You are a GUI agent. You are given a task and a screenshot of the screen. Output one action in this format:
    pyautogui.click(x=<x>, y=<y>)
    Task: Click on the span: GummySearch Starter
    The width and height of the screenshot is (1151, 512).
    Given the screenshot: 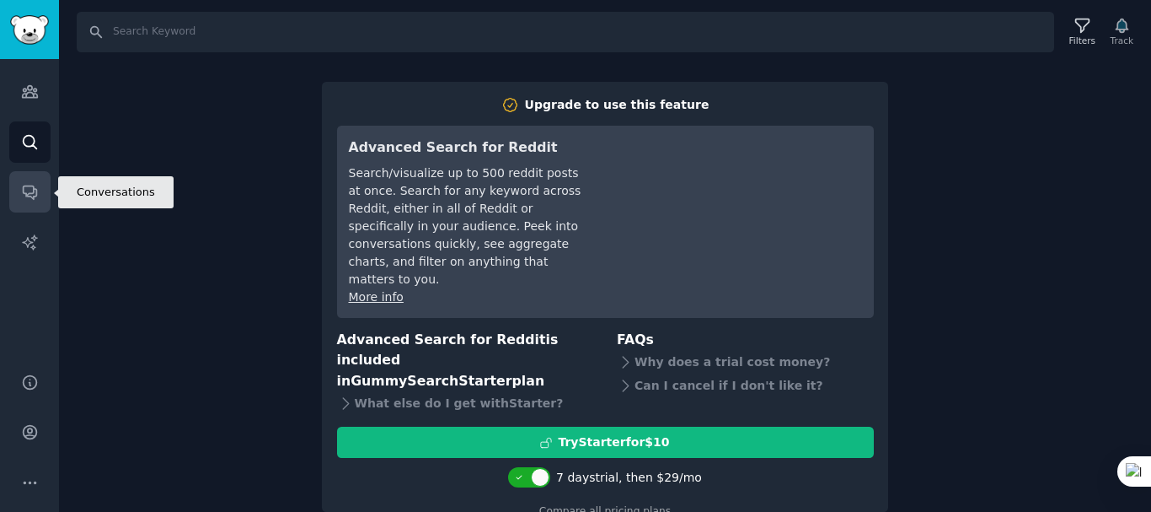 What is the action you would take?
    pyautogui.click(x=431, y=380)
    